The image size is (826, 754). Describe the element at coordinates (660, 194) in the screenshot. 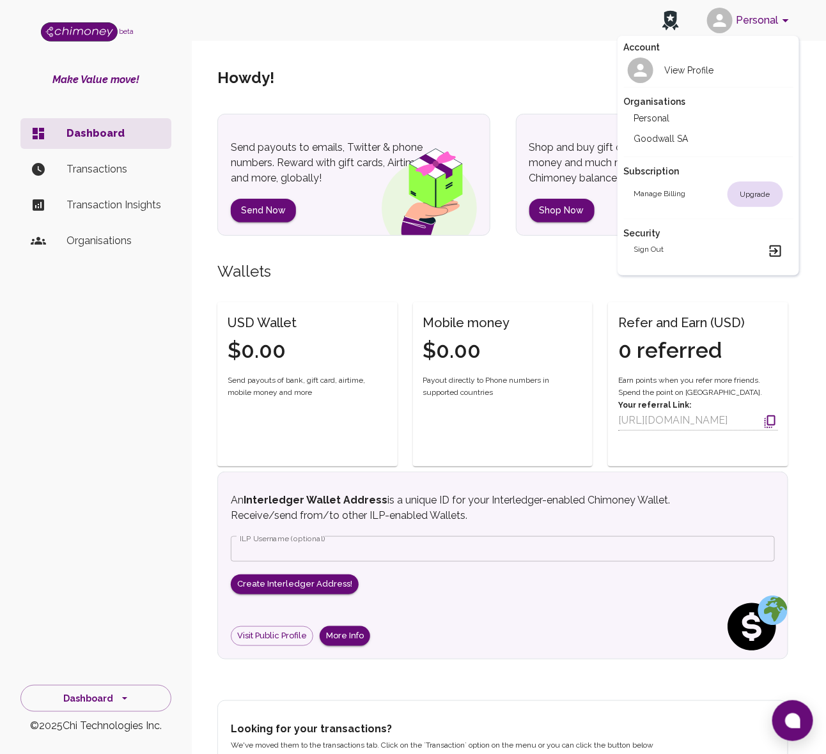

I see `h2: Manage billing` at that location.